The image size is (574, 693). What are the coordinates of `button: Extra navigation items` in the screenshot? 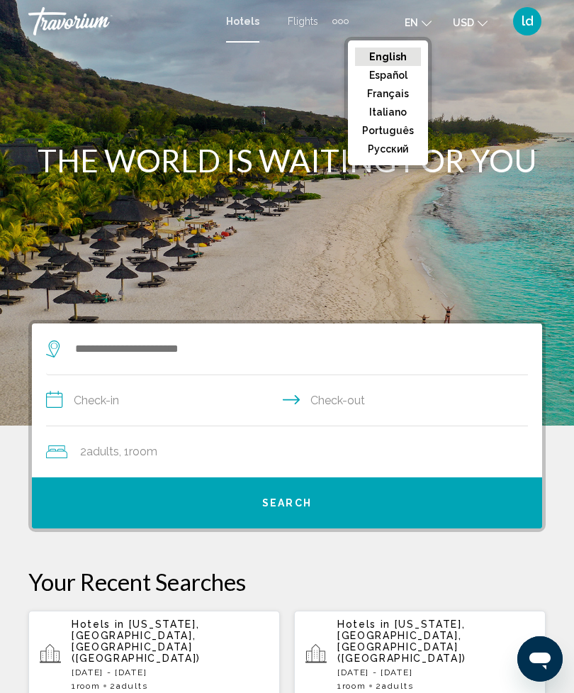 It's located at (340, 21).